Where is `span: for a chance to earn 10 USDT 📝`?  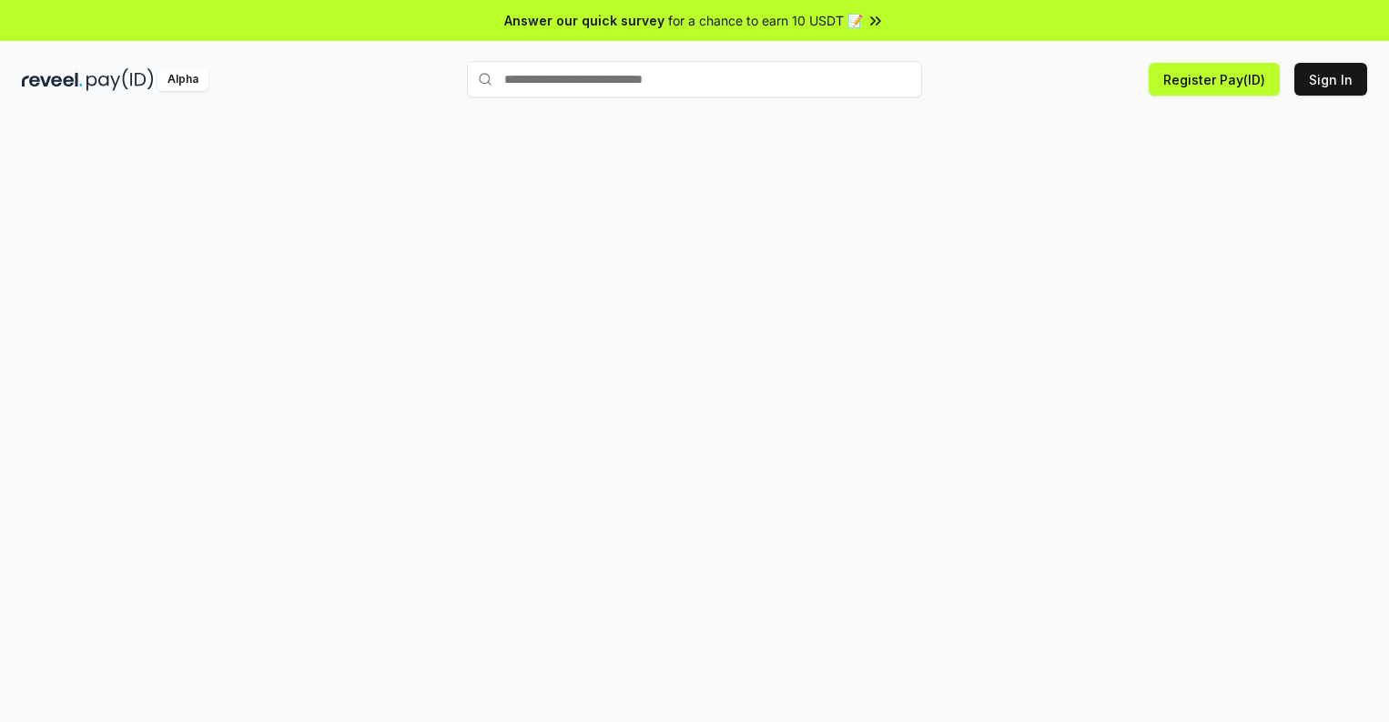
span: for a chance to earn 10 USDT 📝 is located at coordinates (765, 20).